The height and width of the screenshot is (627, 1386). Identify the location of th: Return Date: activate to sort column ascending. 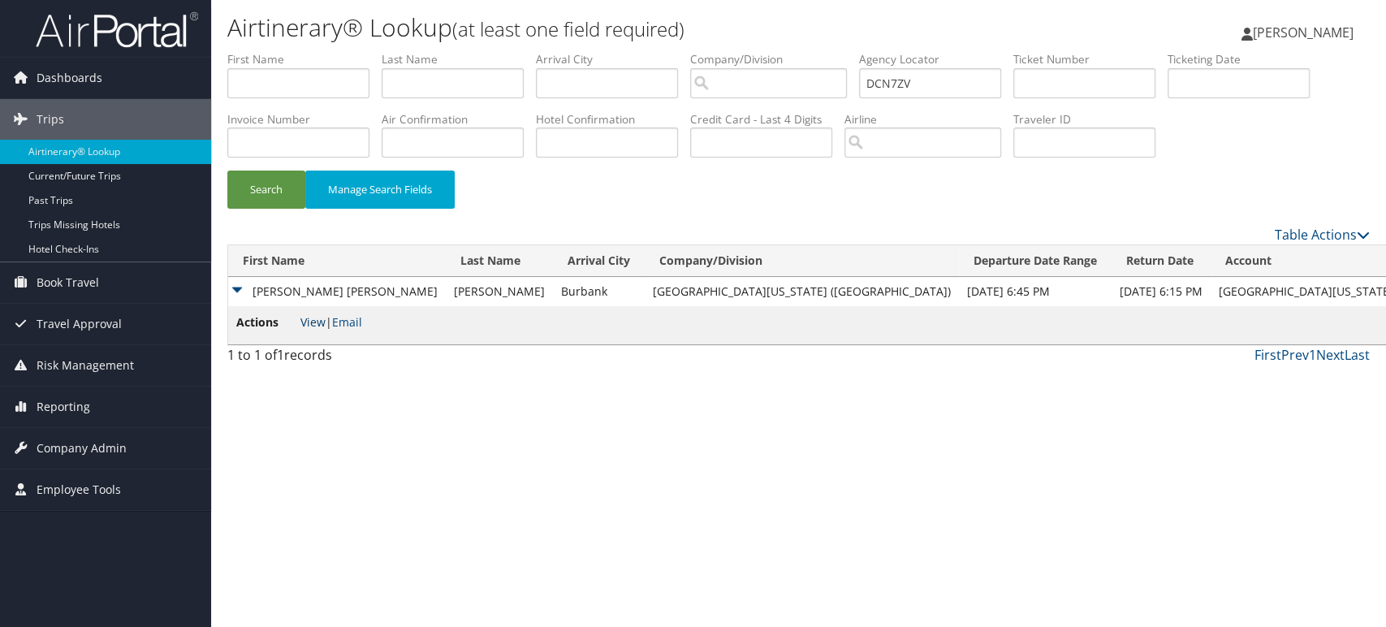
(1161, 261).